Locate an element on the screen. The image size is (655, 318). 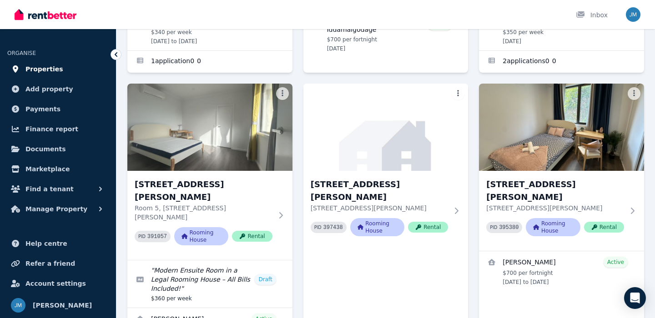
a: Refer a friend is located at coordinates (58, 264).